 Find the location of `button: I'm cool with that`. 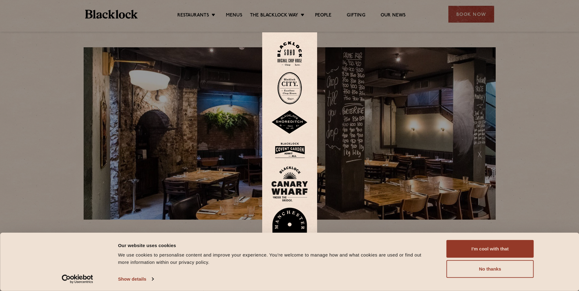

button: I'm cool with that is located at coordinates (490, 249).